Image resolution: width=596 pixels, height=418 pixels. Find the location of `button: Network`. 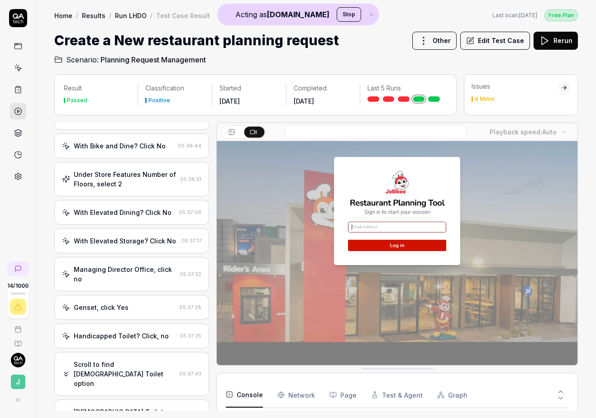

button: Network is located at coordinates (296, 395).